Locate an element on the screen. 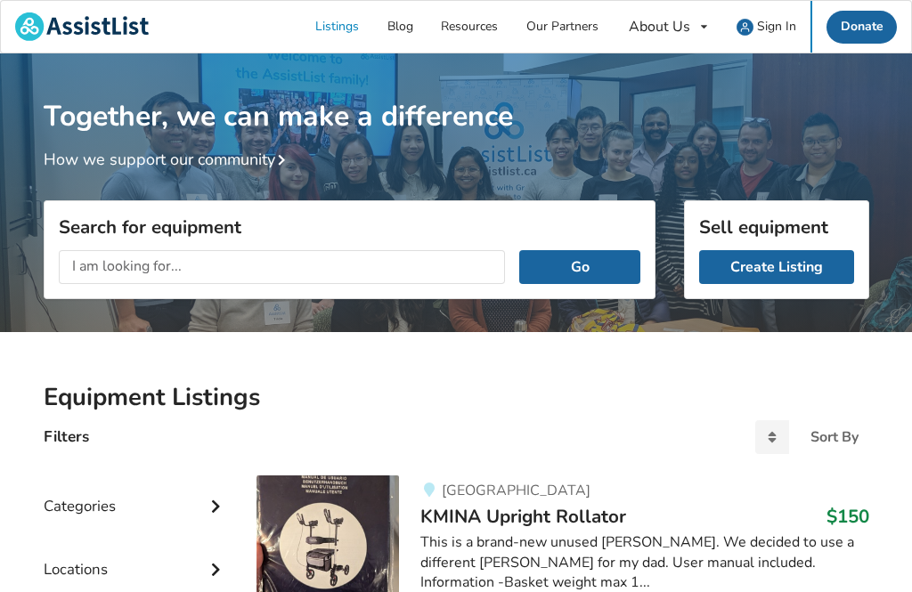 The height and width of the screenshot is (592, 912). span: KMINA Upright Rollator is located at coordinates (523, 516).